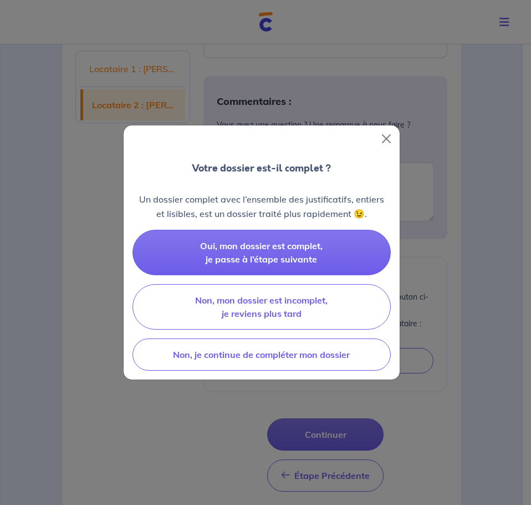  I want to click on p: Un dossier complet avec l’ensemble des justificatifs, entiers et lisibles, est un dossier traité ..., so click(262, 206).